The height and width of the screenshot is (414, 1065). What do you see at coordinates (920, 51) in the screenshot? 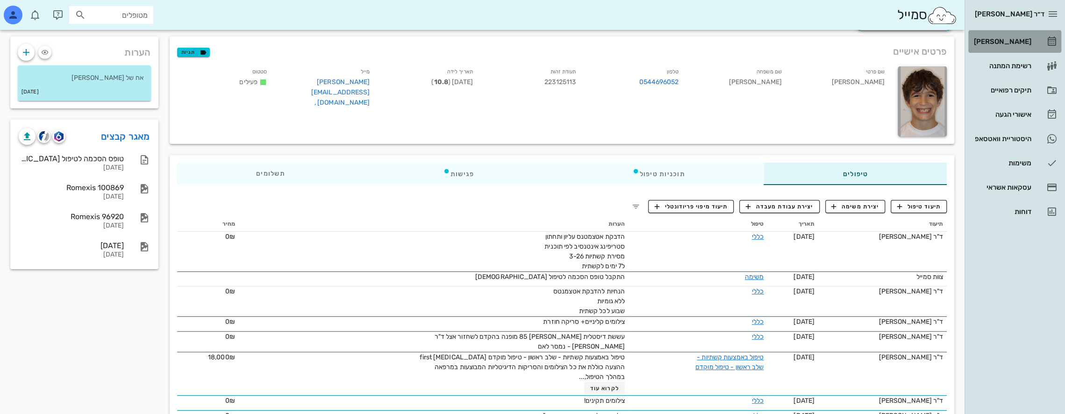
I see `span: פרטים אישיים` at bounding box center [920, 51].